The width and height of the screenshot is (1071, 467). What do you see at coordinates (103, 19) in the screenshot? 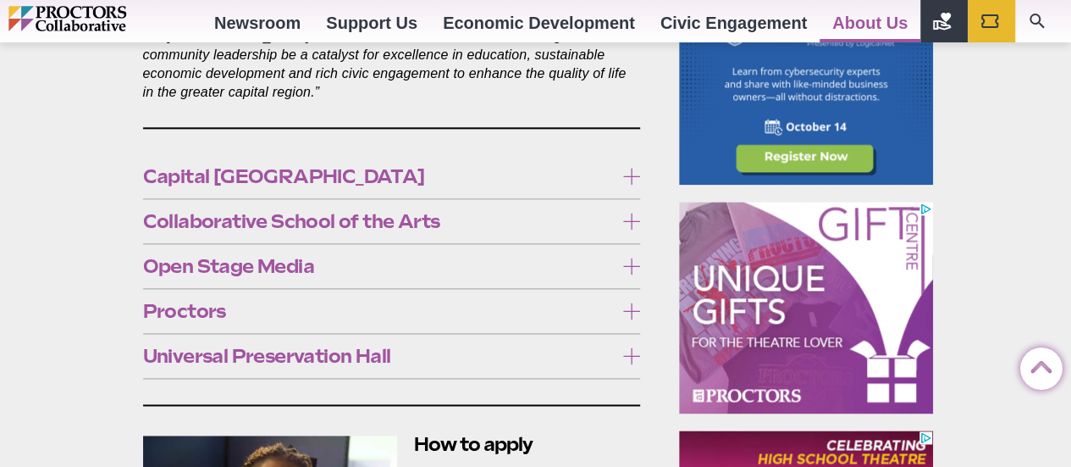
I see `img: Proctors logo` at bounding box center [103, 19].